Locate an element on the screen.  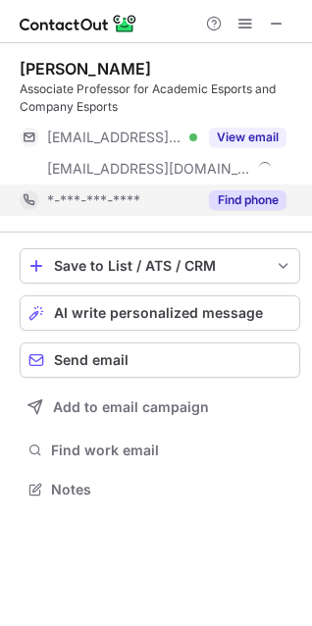
span: Add to email campaign is located at coordinates (130, 407).